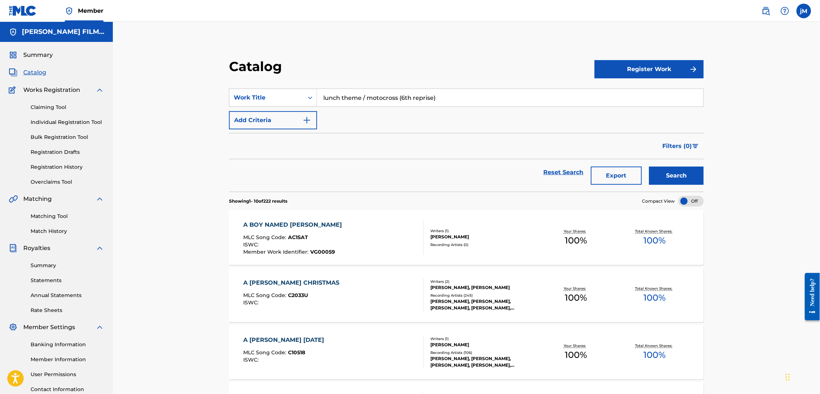 Image resolution: width=820 pixels, height=394 pixels. Describe the element at coordinates (67, 152) in the screenshot. I see `a: Registration Drafts` at that location.